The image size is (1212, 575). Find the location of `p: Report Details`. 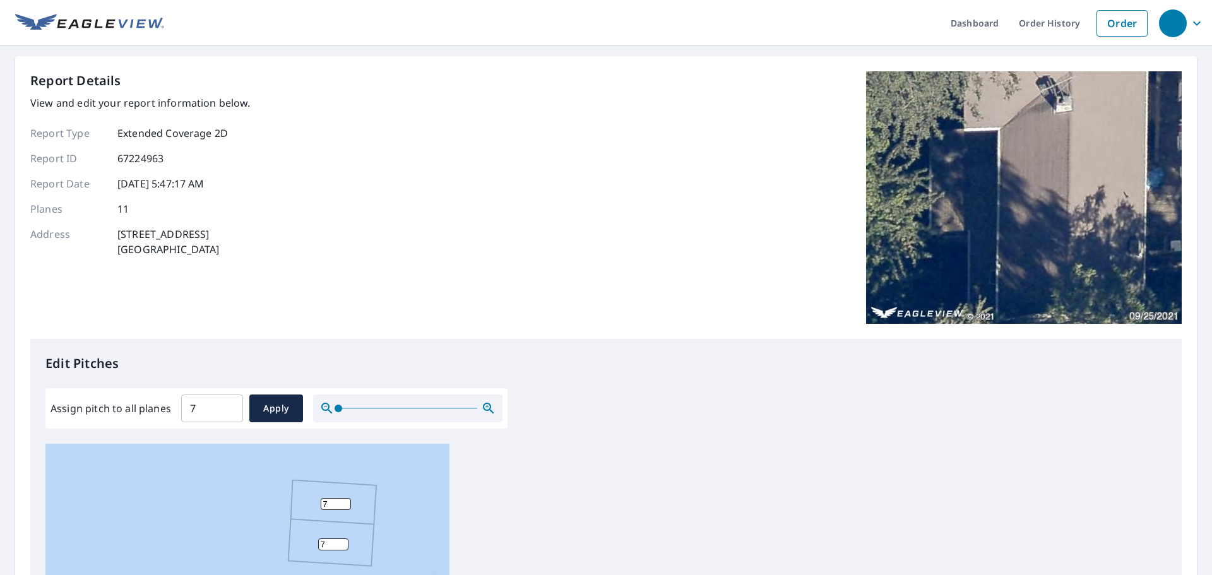

p: Report Details is located at coordinates (76, 81).